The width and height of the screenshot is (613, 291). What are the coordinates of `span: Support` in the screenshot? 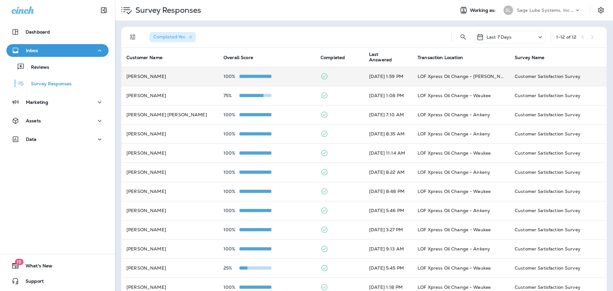 It's located at (31, 282).